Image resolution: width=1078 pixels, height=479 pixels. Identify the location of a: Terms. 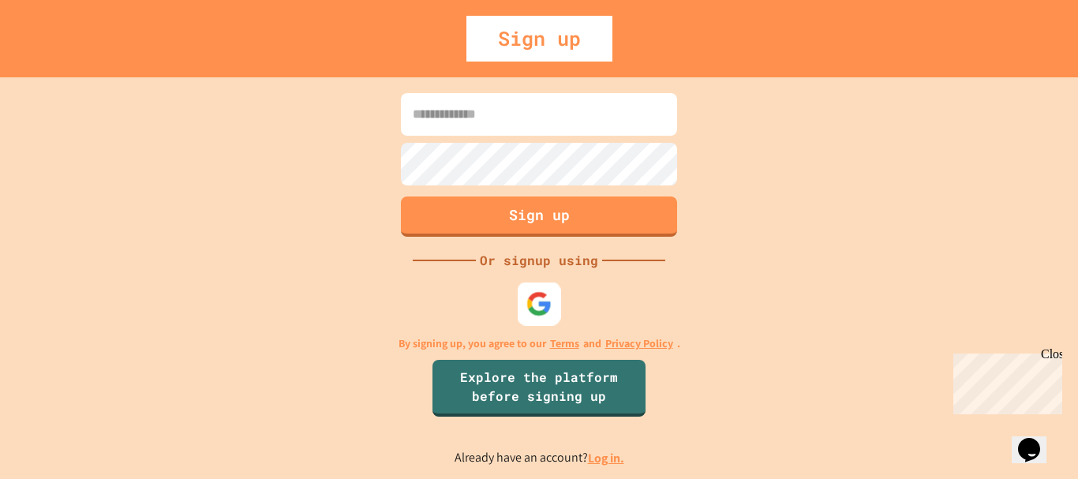
(564, 343).